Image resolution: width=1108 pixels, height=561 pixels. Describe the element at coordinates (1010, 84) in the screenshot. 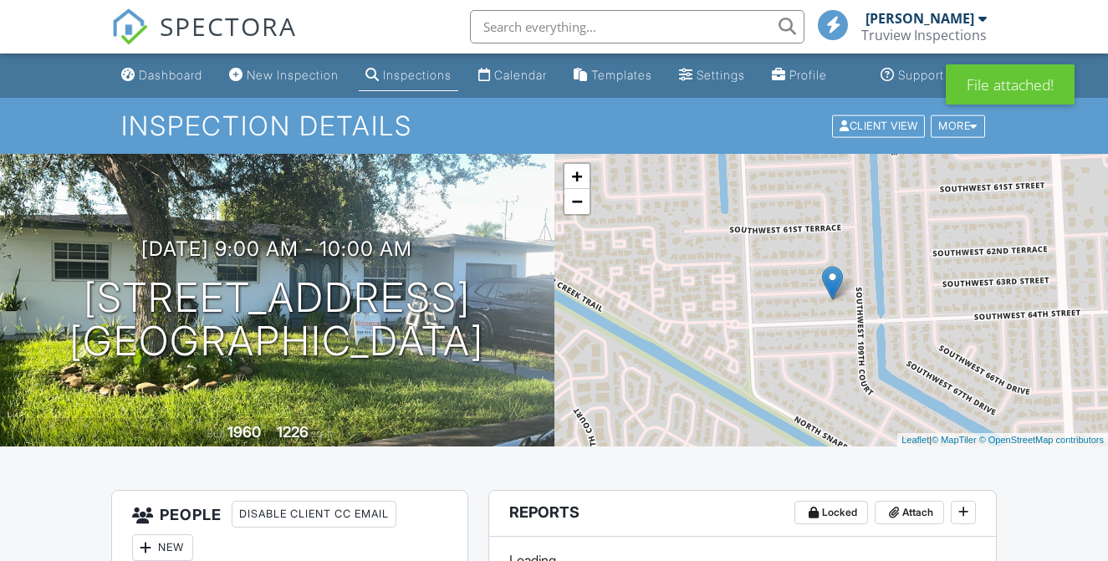

I see `div: File attached!` at that location.